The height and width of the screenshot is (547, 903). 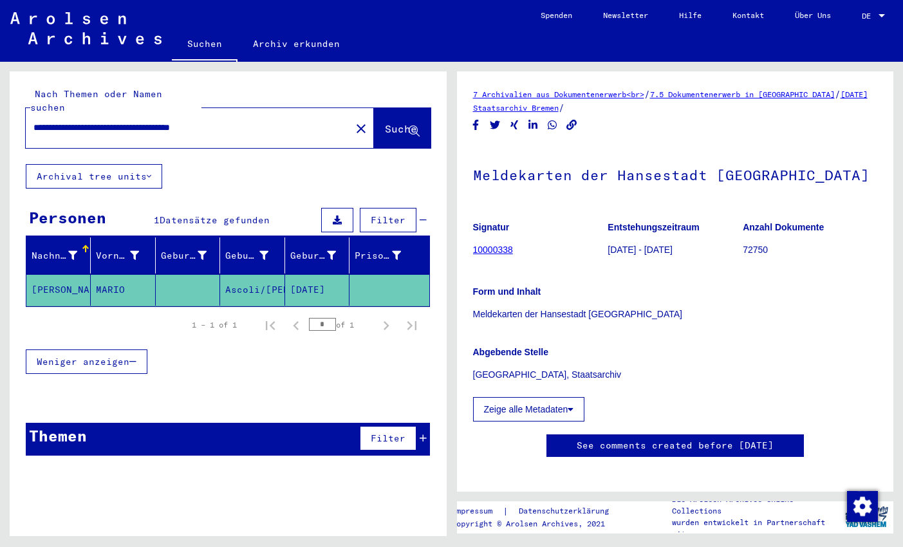 What do you see at coordinates (389, 256) in the screenshot?
I see `mat-header-cell: Prisoner #` at bounding box center [389, 256].